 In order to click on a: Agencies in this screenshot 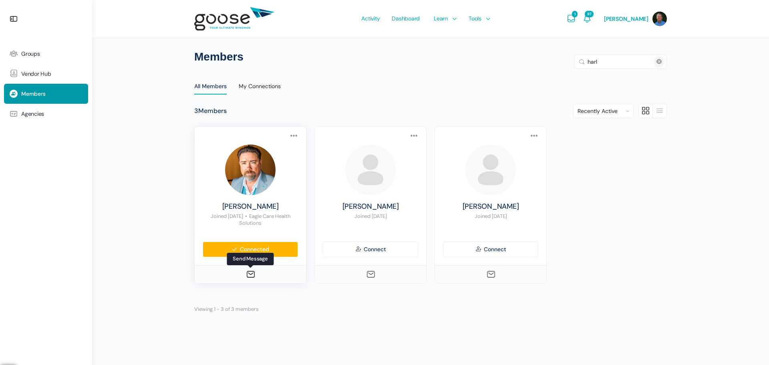, I will do `click(46, 114)`.